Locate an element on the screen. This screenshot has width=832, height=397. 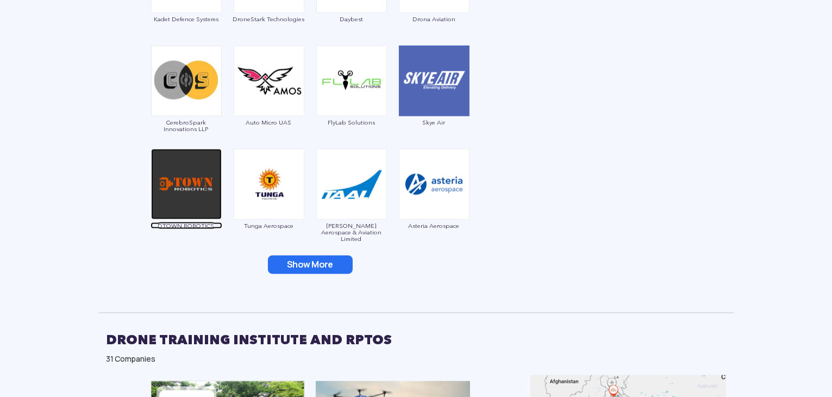
a: DTOWN ROBOTICS is located at coordinates (186, 204).